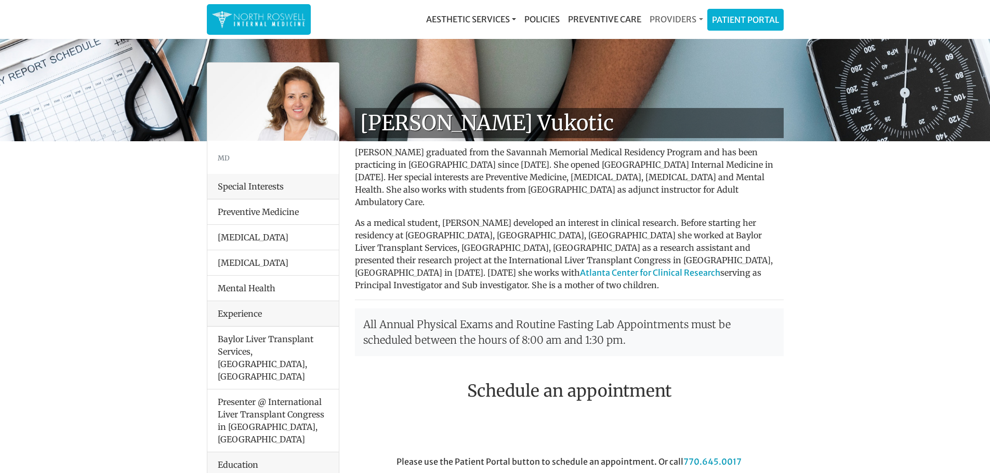  I want to click on div: Experience, so click(273, 314).